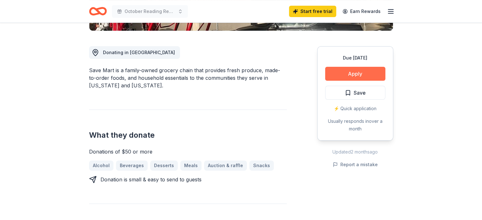  Describe the element at coordinates (355, 74) in the screenshot. I see `button: Apply` at that location.